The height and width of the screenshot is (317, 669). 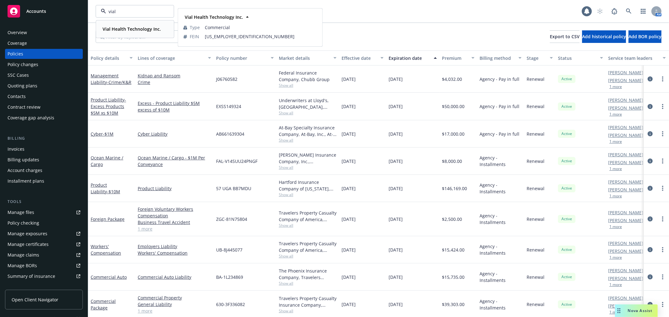 I want to click on button: Export to CSV, so click(x=564, y=37).